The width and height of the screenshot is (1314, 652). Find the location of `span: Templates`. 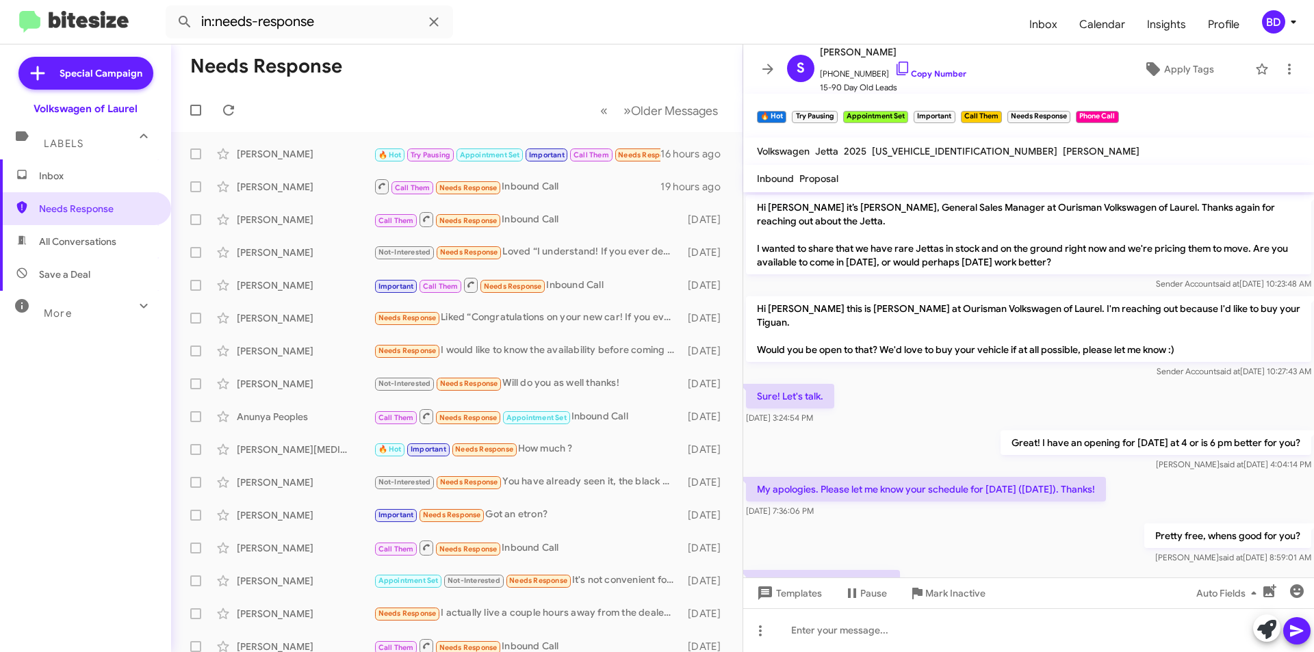

span: Templates is located at coordinates (788, 593).